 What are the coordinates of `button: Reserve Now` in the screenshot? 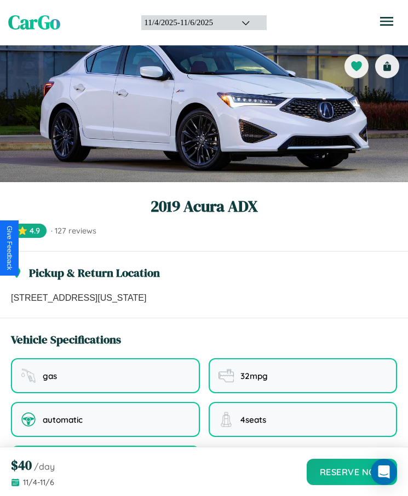 It's located at (352, 472).